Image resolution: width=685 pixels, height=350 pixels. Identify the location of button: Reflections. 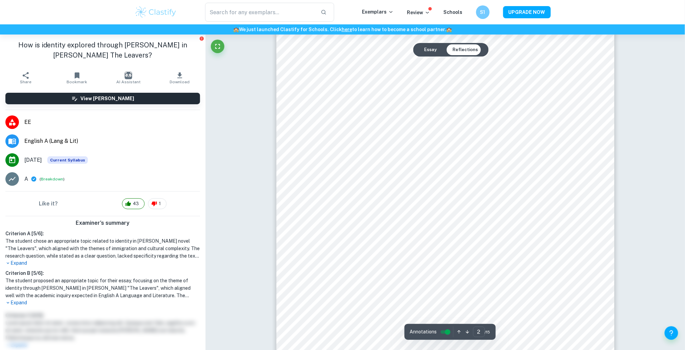
(465, 50).